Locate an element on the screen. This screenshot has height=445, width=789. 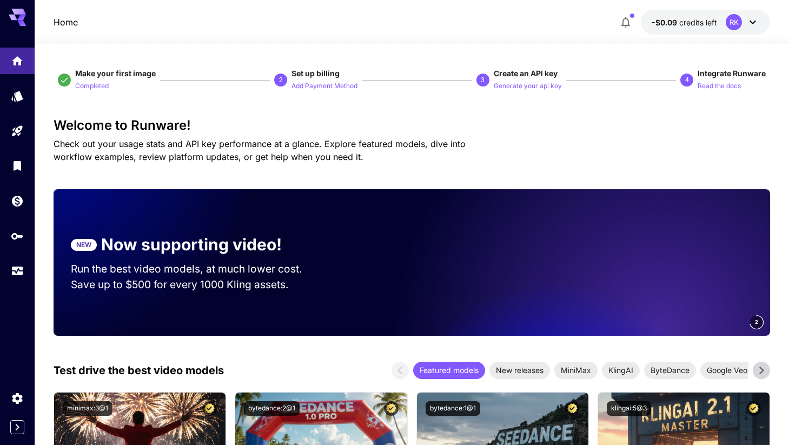
div: RK is located at coordinates (734, 22).